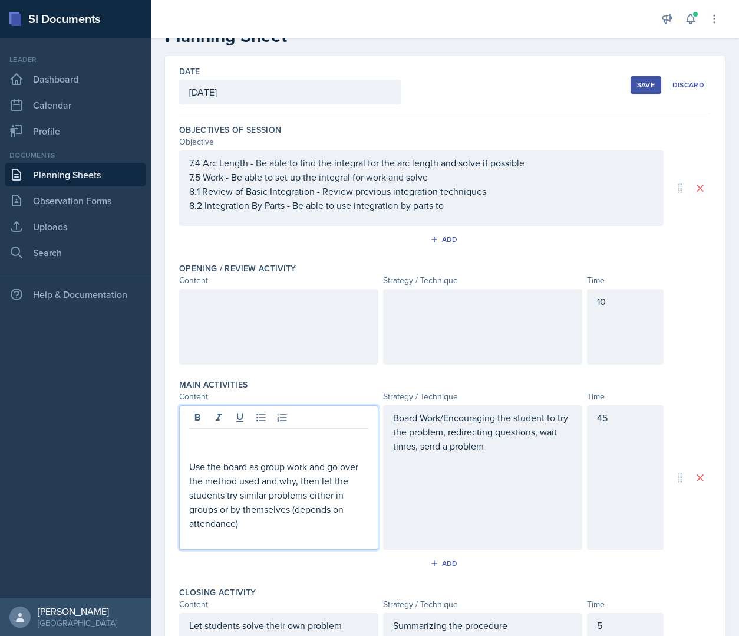  What do you see at coordinates (75, 252) in the screenshot?
I see `a: Search` at bounding box center [75, 252].